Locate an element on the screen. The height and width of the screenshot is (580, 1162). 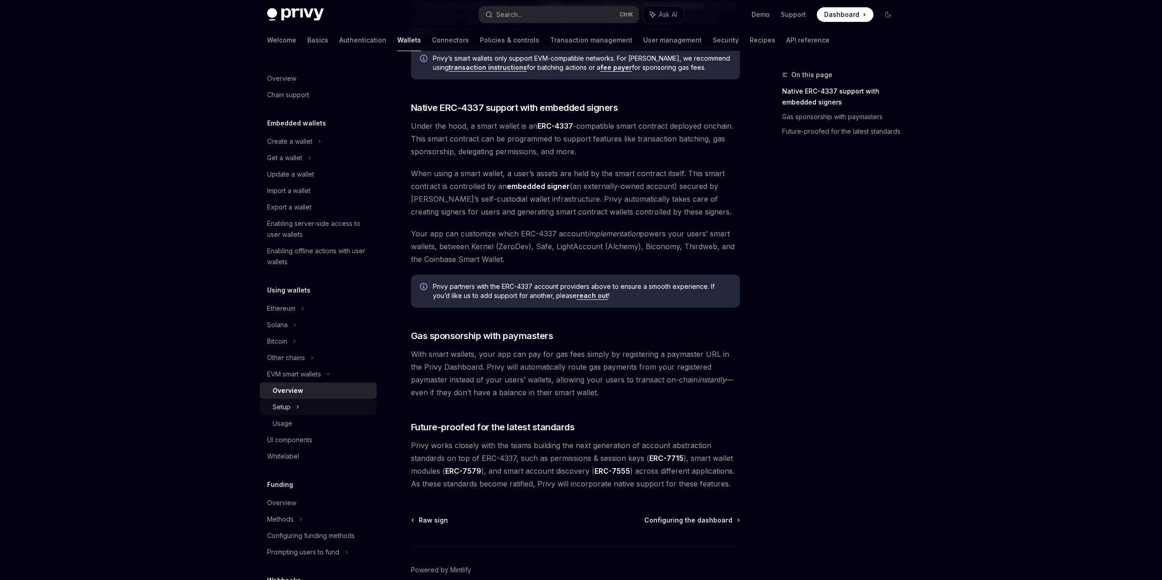
a: Authentication is located at coordinates (362, 40).